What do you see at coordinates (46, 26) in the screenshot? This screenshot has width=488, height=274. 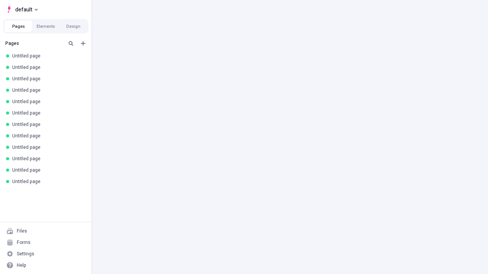 I see `button: Elements` at bounding box center [46, 26].